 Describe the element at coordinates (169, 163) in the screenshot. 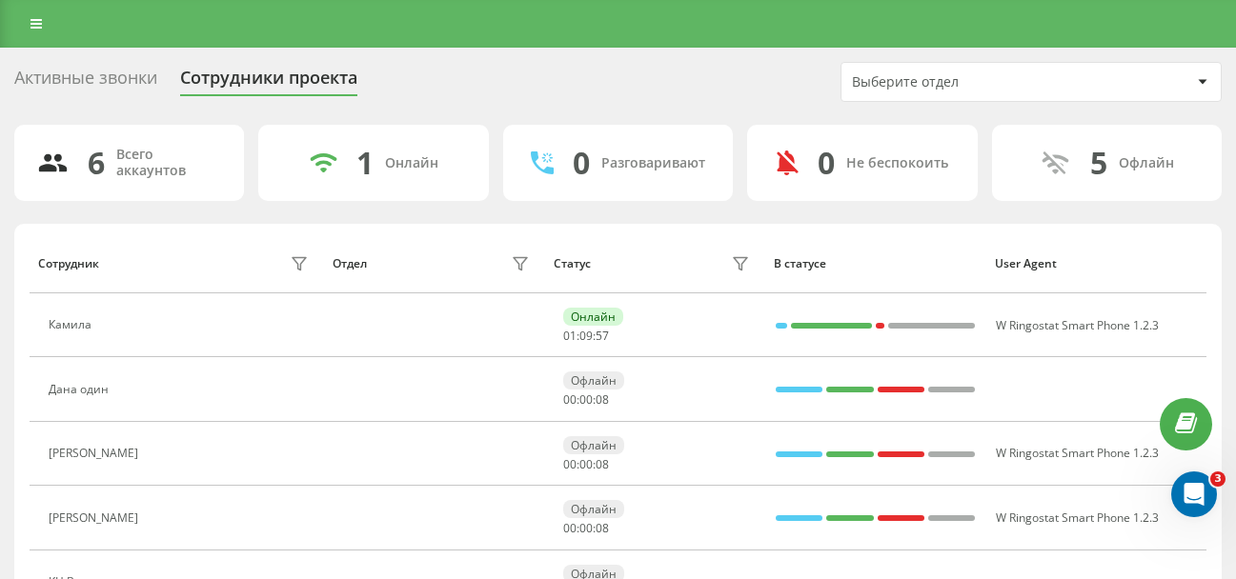

I see `div: Всего аккаунтов` at that location.